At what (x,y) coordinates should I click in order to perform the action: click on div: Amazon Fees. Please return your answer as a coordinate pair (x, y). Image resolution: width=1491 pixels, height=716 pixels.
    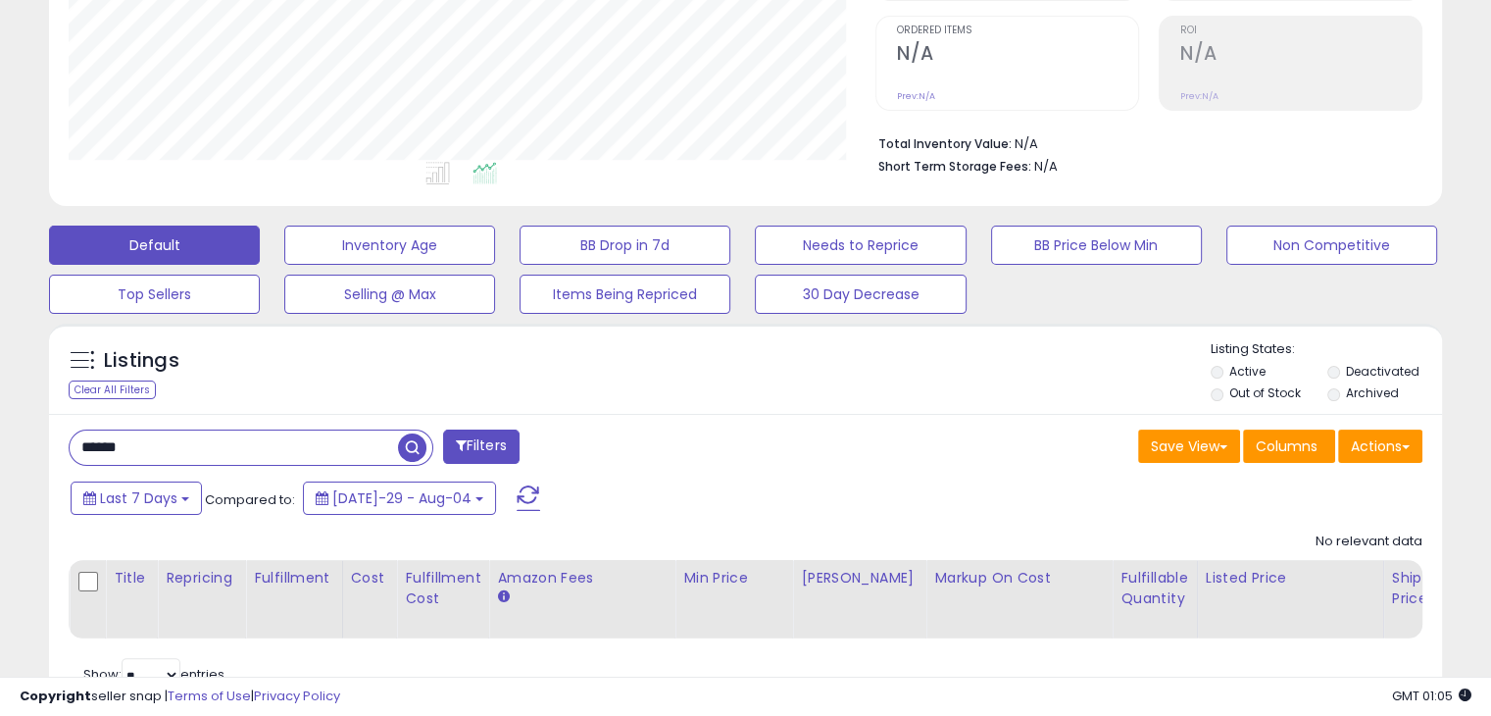
    Looking at the image, I should click on (581, 578).